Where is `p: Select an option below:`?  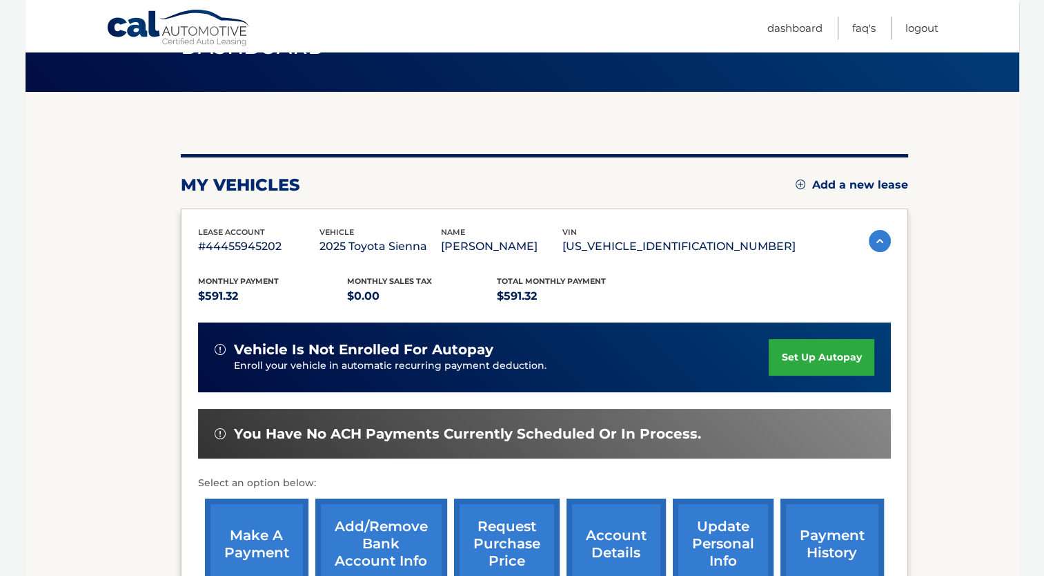 p: Select an option below: is located at coordinates (545, 483).